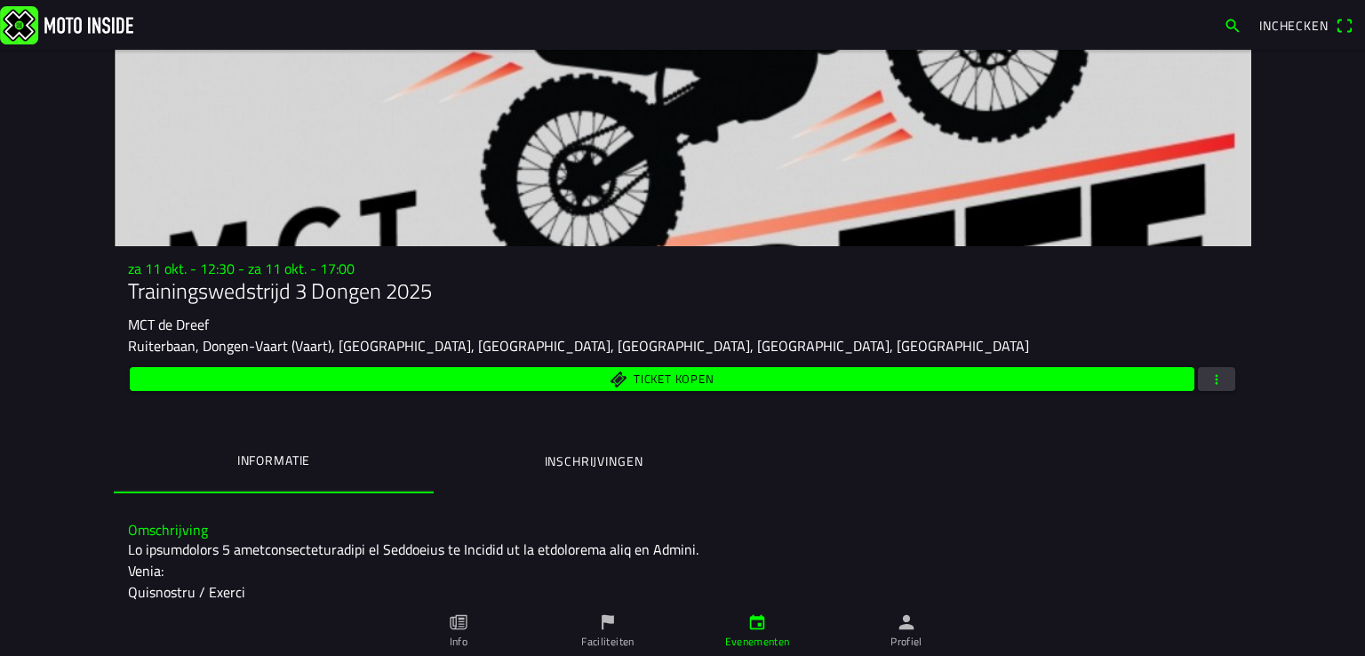 This screenshot has width=1365, height=656. I want to click on ion-label: Inschrijvingen, so click(594, 461).